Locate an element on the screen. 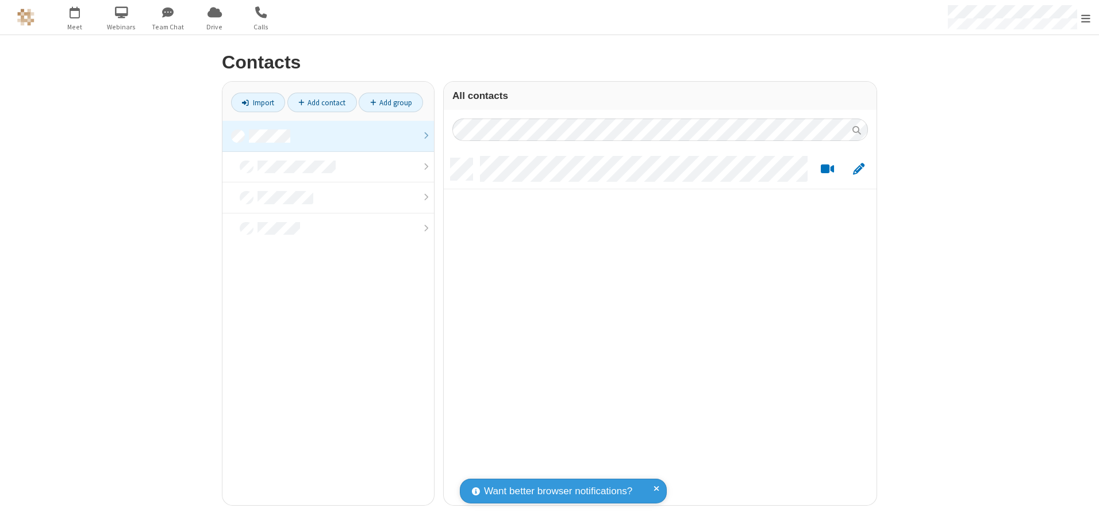 The width and height of the screenshot is (1099, 523). span: Webinars is located at coordinates (121, 27).